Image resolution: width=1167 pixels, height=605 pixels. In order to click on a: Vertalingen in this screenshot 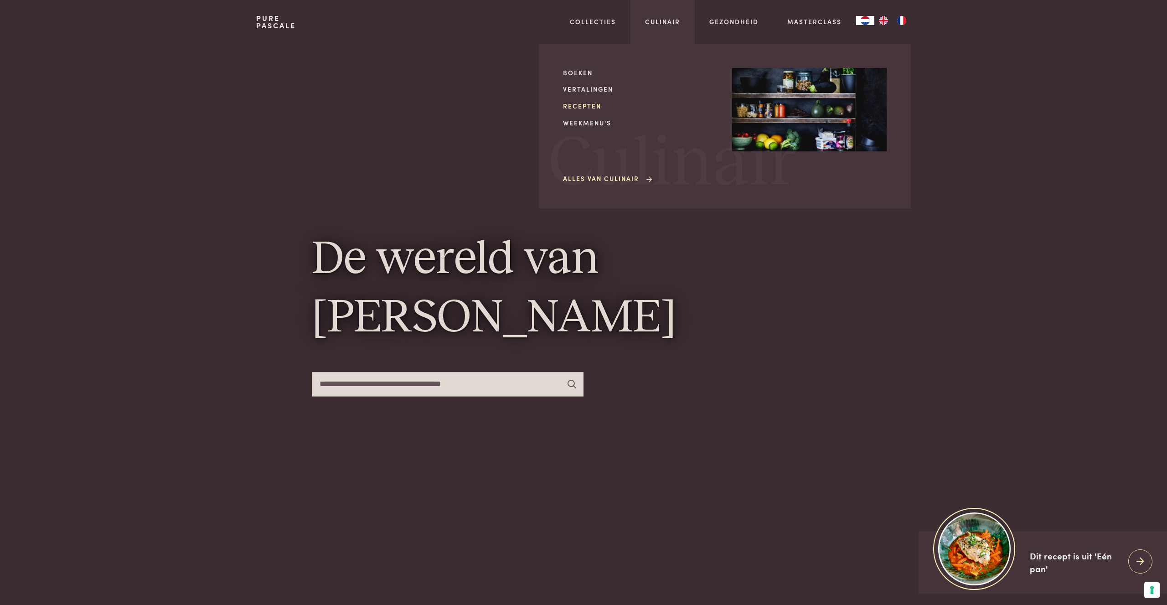, I will do `click(640, 89)`.